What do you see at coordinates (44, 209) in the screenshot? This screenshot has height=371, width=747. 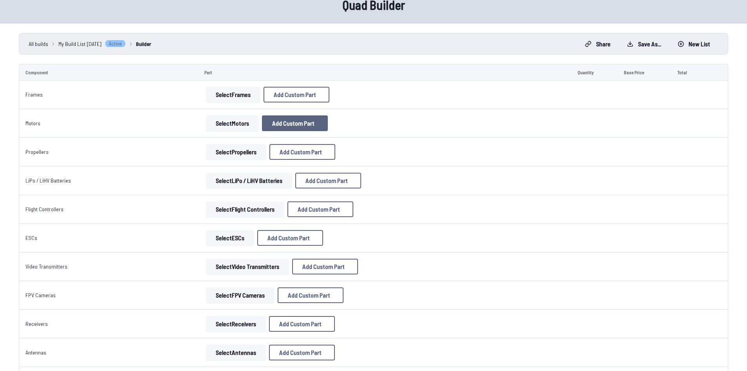 I see `a: Flight Controllers` at bounding box center [44, 209].